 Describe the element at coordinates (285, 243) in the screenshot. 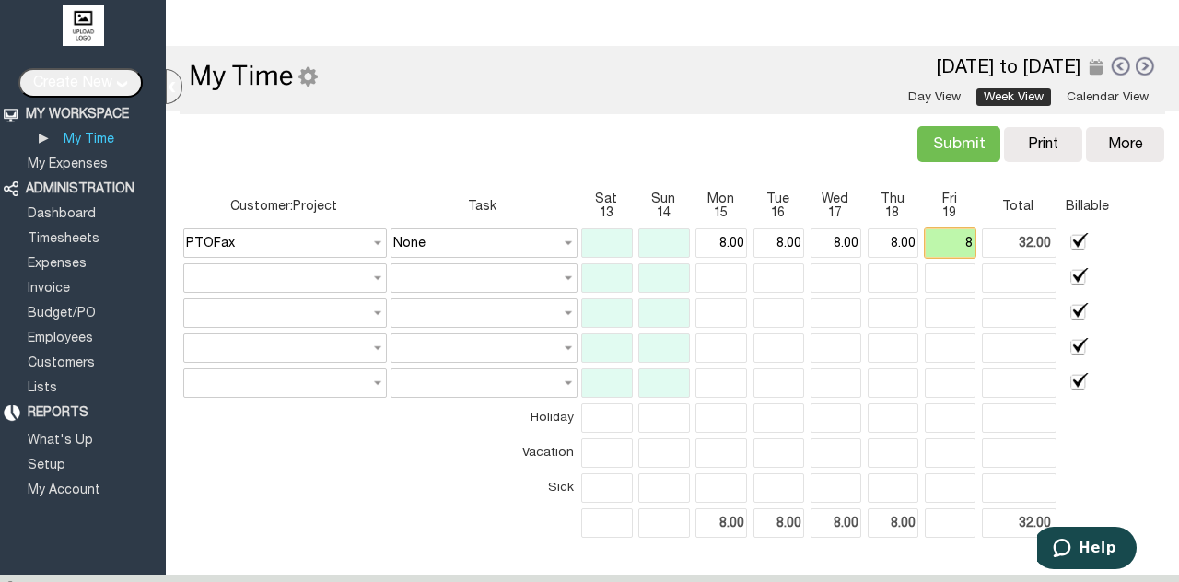

I see `input: PTOFax` at that location.